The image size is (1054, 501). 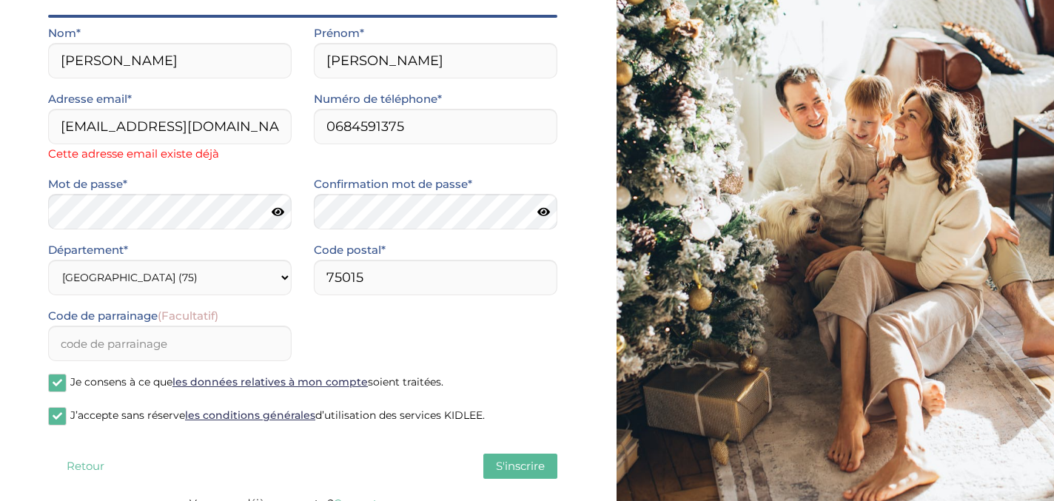 I want to click on a: les données relatives à mon compte, so click(x=270, y=382).